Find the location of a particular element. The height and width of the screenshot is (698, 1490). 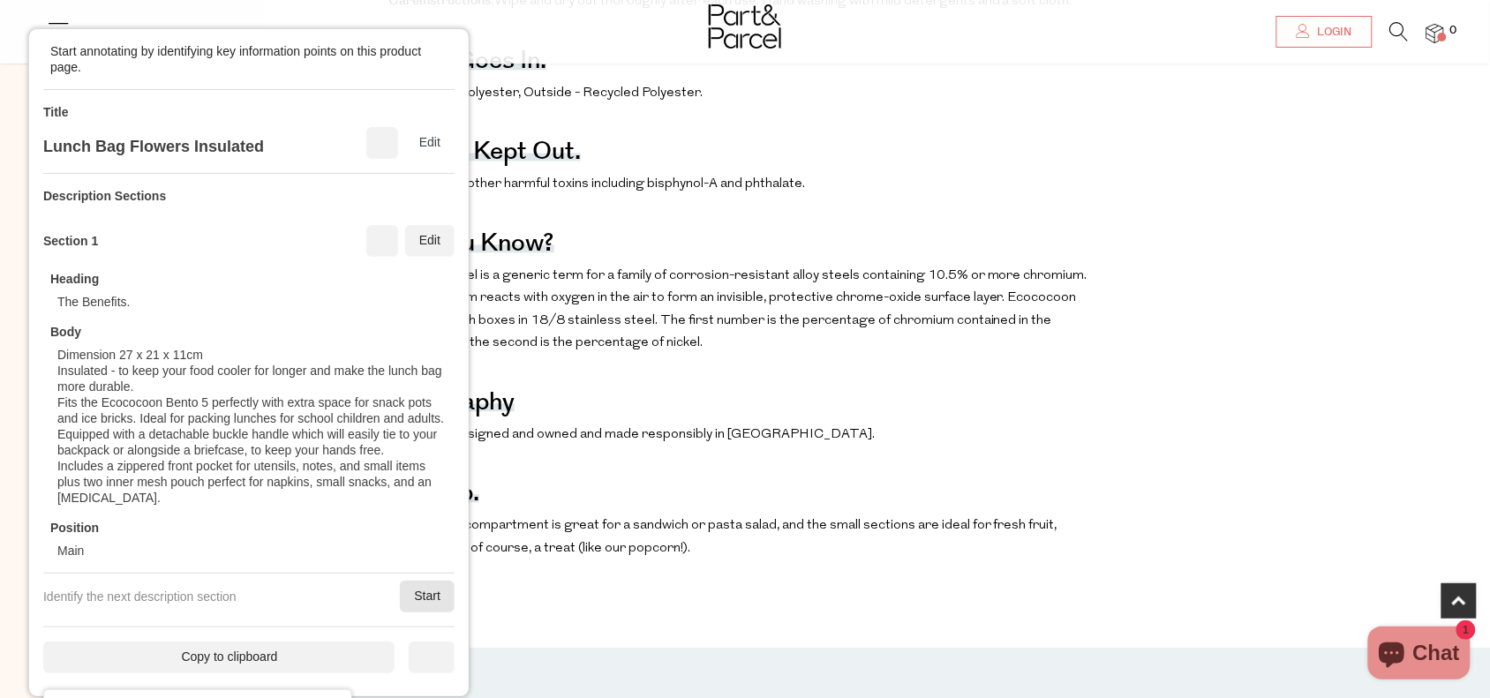

div: Description Sections is located at coordinates (104, 196).